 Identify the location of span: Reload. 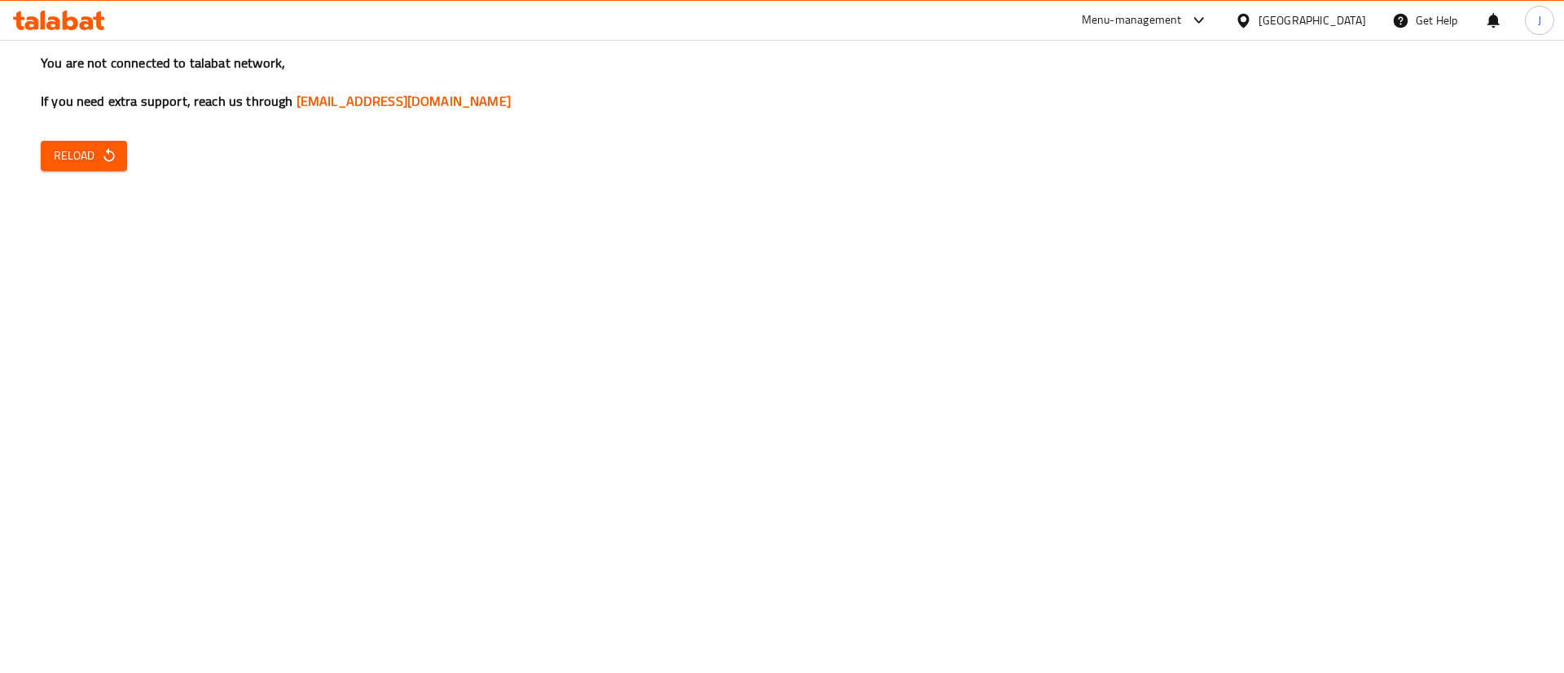
(84, 156).